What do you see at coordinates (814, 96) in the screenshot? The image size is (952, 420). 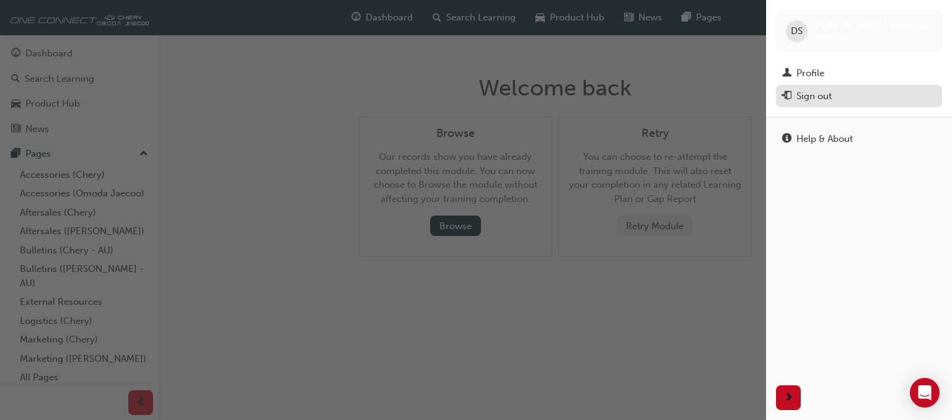 I see `div: Sign out` at bounding box center [814, 96].